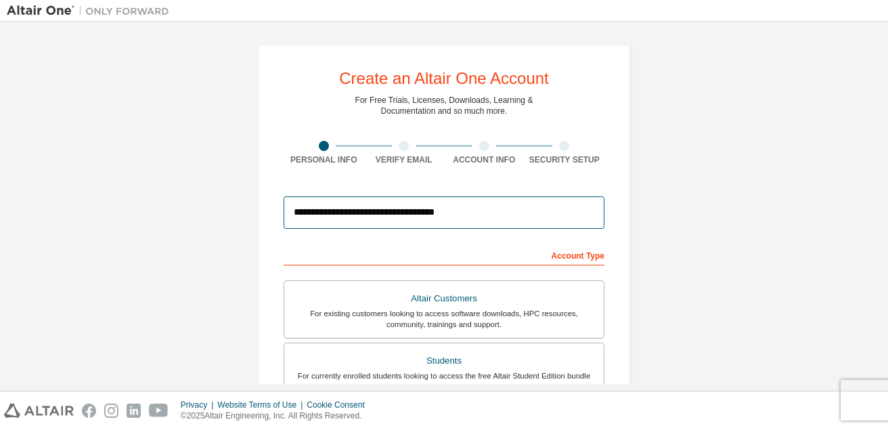 Image resolution: width=888 pixels, height=430 pixels. What do you see at coordinates (444, 298) in the screenshot?
I see `div: Altair Customers` at bounding box center [444, 298].